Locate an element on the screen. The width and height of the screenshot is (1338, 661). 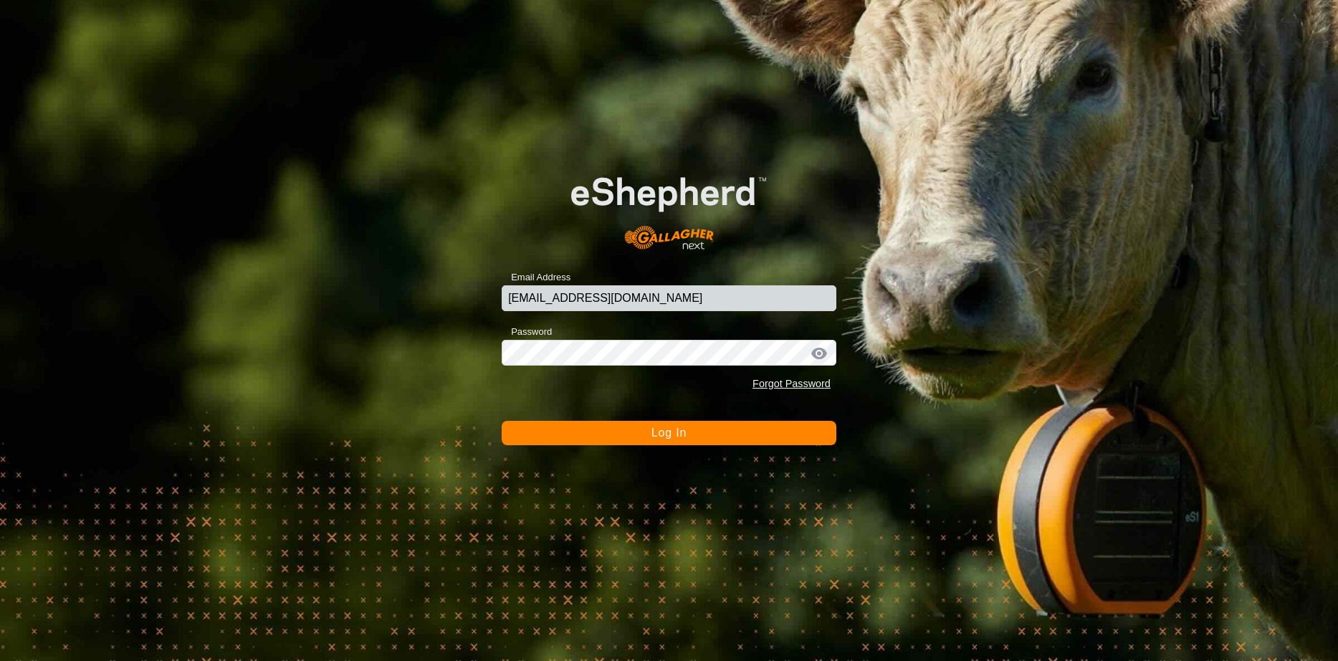
input: Email Address is located at coordinates (669, 298).